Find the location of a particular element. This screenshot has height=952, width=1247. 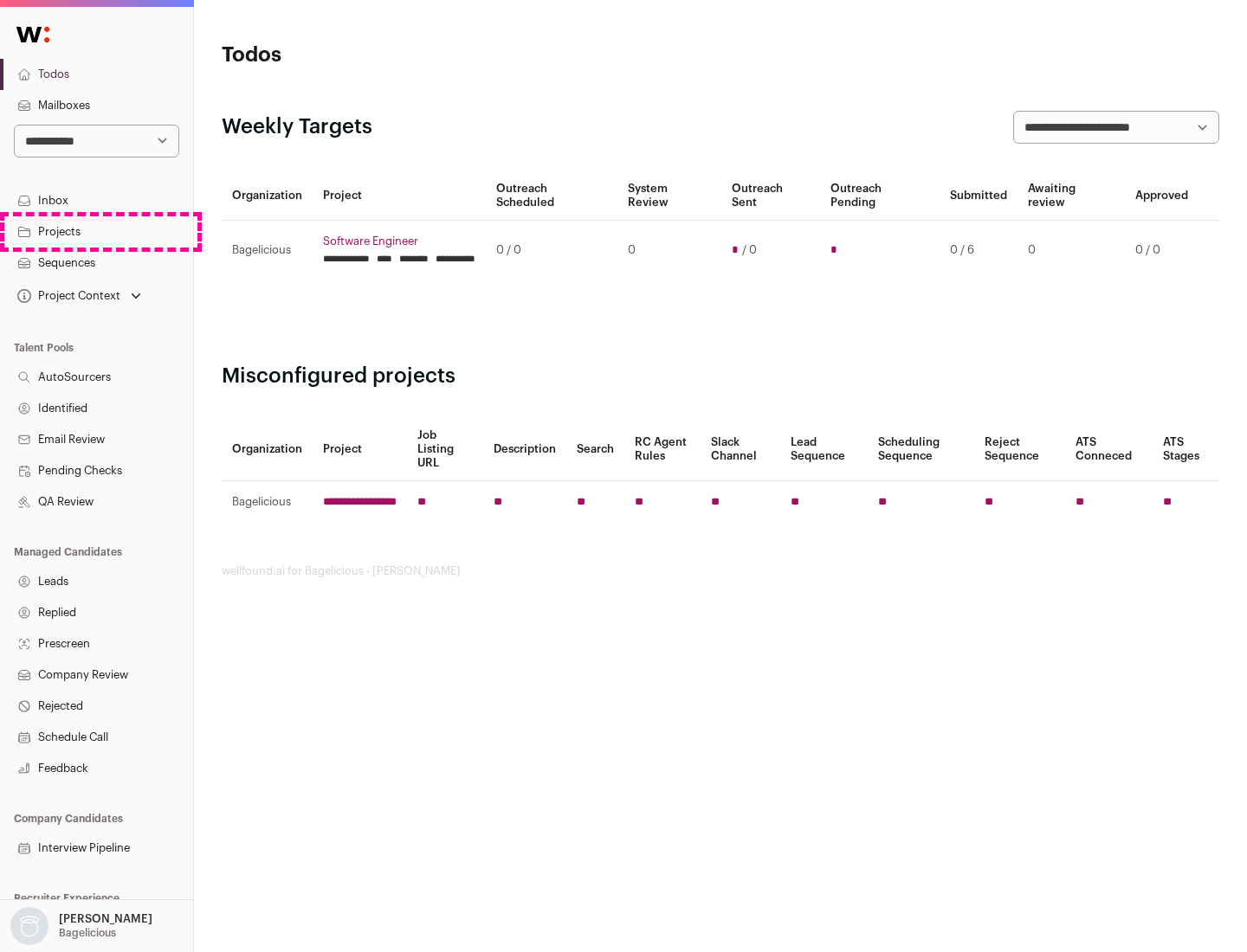

p: Bagelicious is located at coordinates (88, 934).